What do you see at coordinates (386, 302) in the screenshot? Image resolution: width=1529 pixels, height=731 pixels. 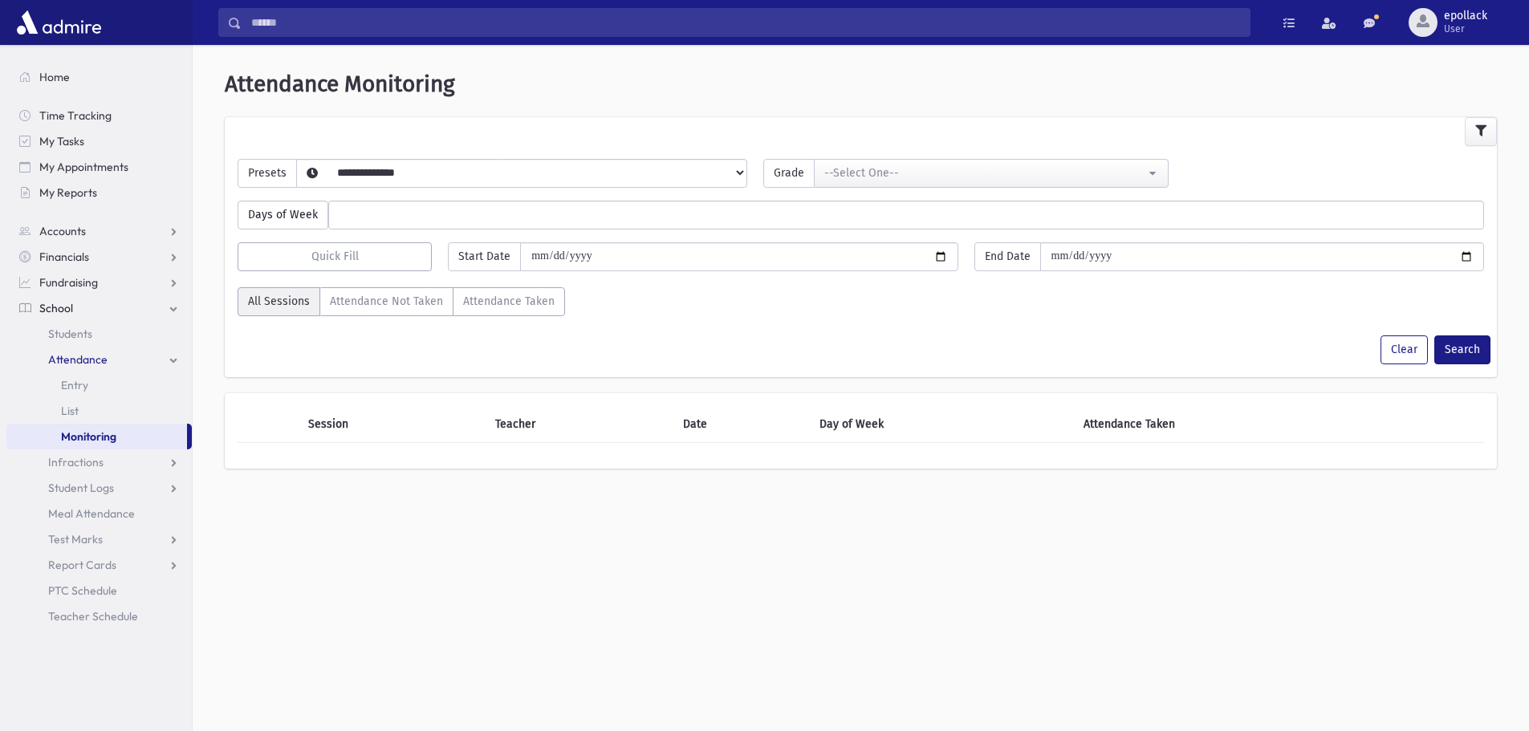 I see `label: Attendance Not Taken` at bounding box center [386, 302].